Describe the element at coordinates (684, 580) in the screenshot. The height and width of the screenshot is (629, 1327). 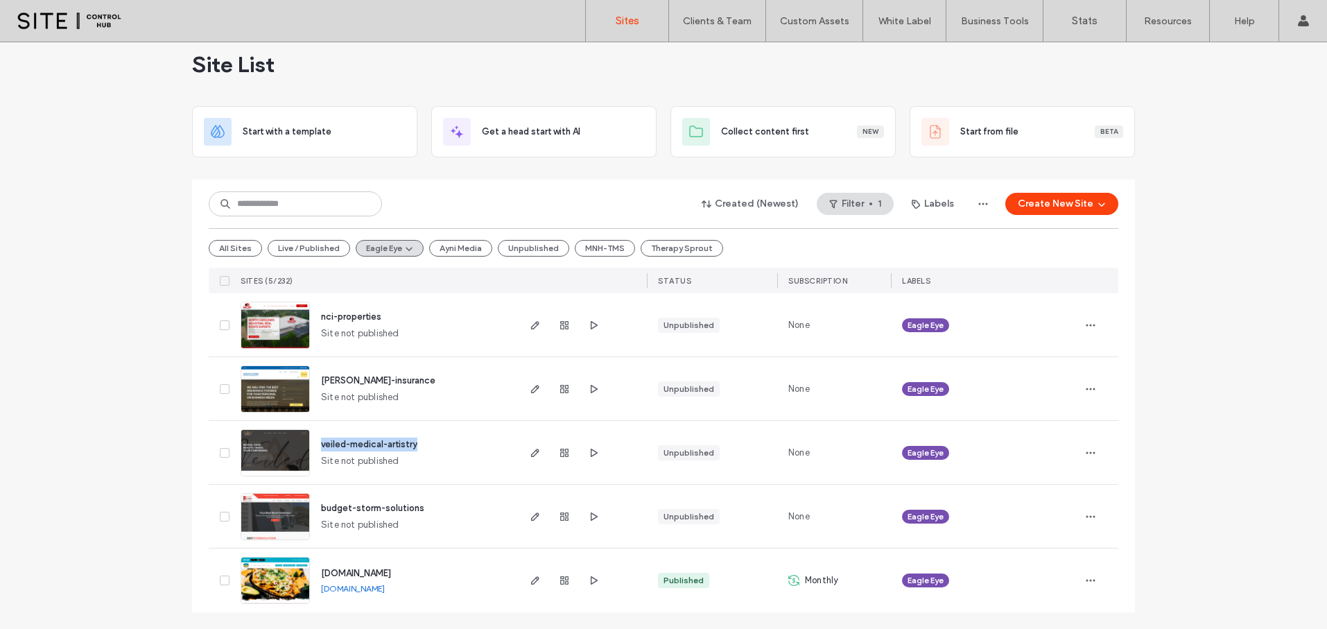
I see `div: Published` at that location.